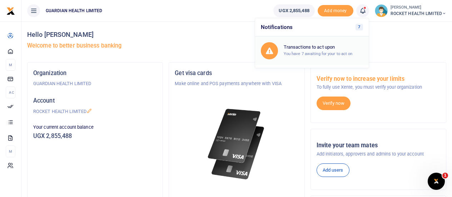 Image resolution: width=452 pixels, height=197 pixels. Describe the element at coordinates (294, 11) in the screenshot. I see `a: UGX 2,855,488` at that location.